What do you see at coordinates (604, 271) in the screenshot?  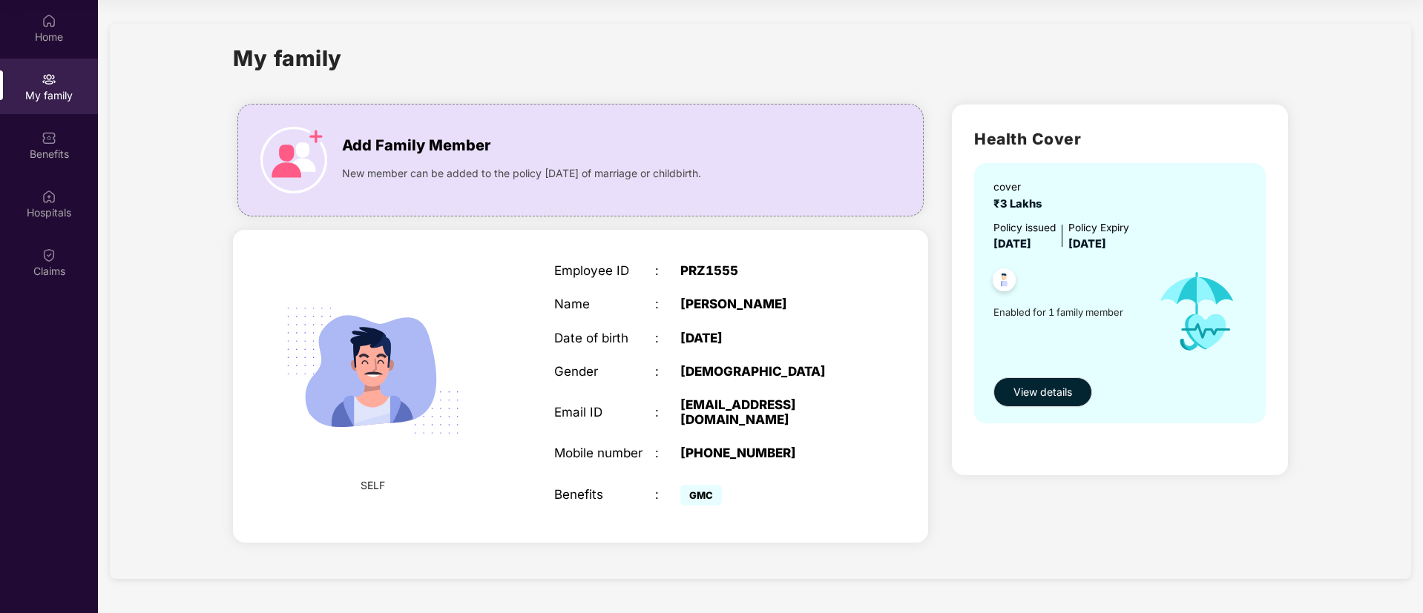 I see `div: Employee ID` at bounding box center [604, 271].